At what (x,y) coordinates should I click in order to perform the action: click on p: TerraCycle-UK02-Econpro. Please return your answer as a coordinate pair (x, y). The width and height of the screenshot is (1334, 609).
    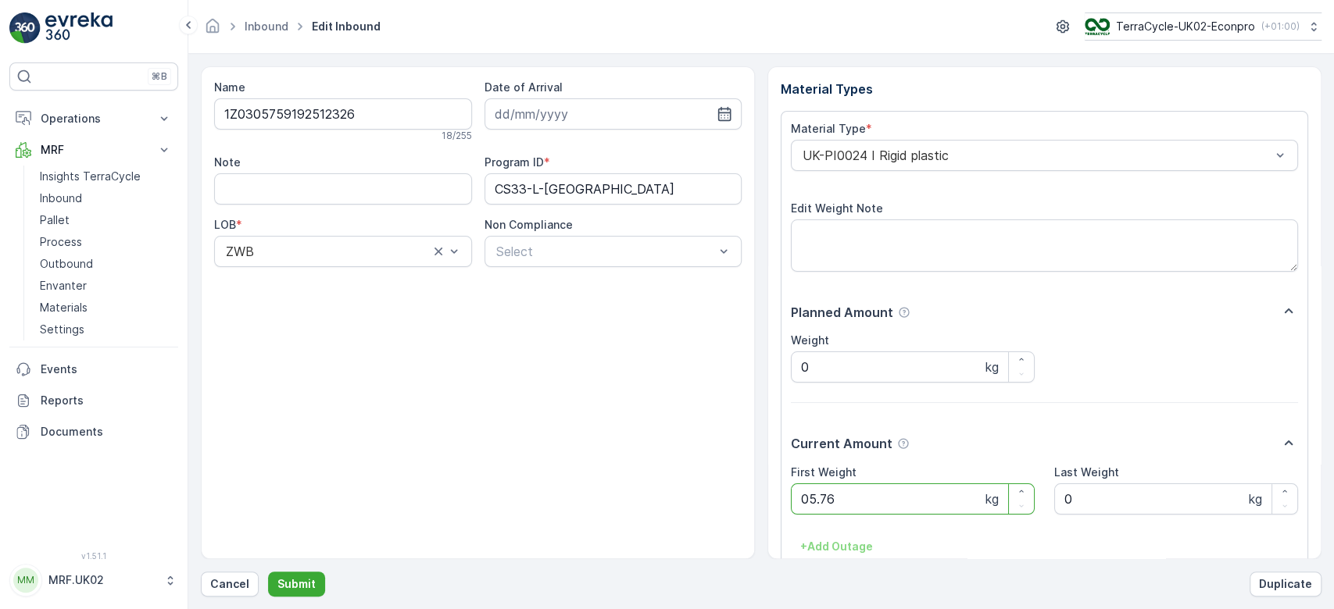
    Looking at the image, I should click on (1185, 27).